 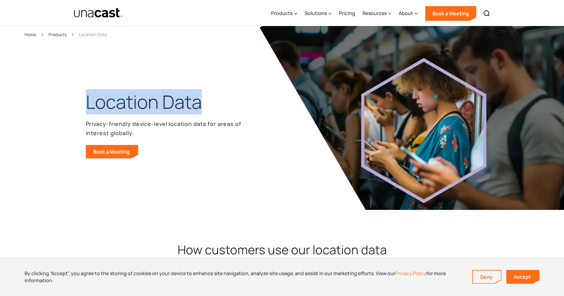 I want to click on a: Products, so click(x=57, y=34).